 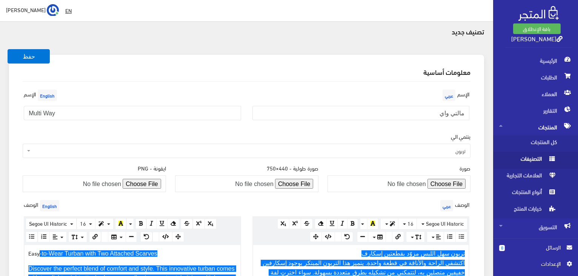 I want to click on span: المنتجات, so click(x=536, y=127).